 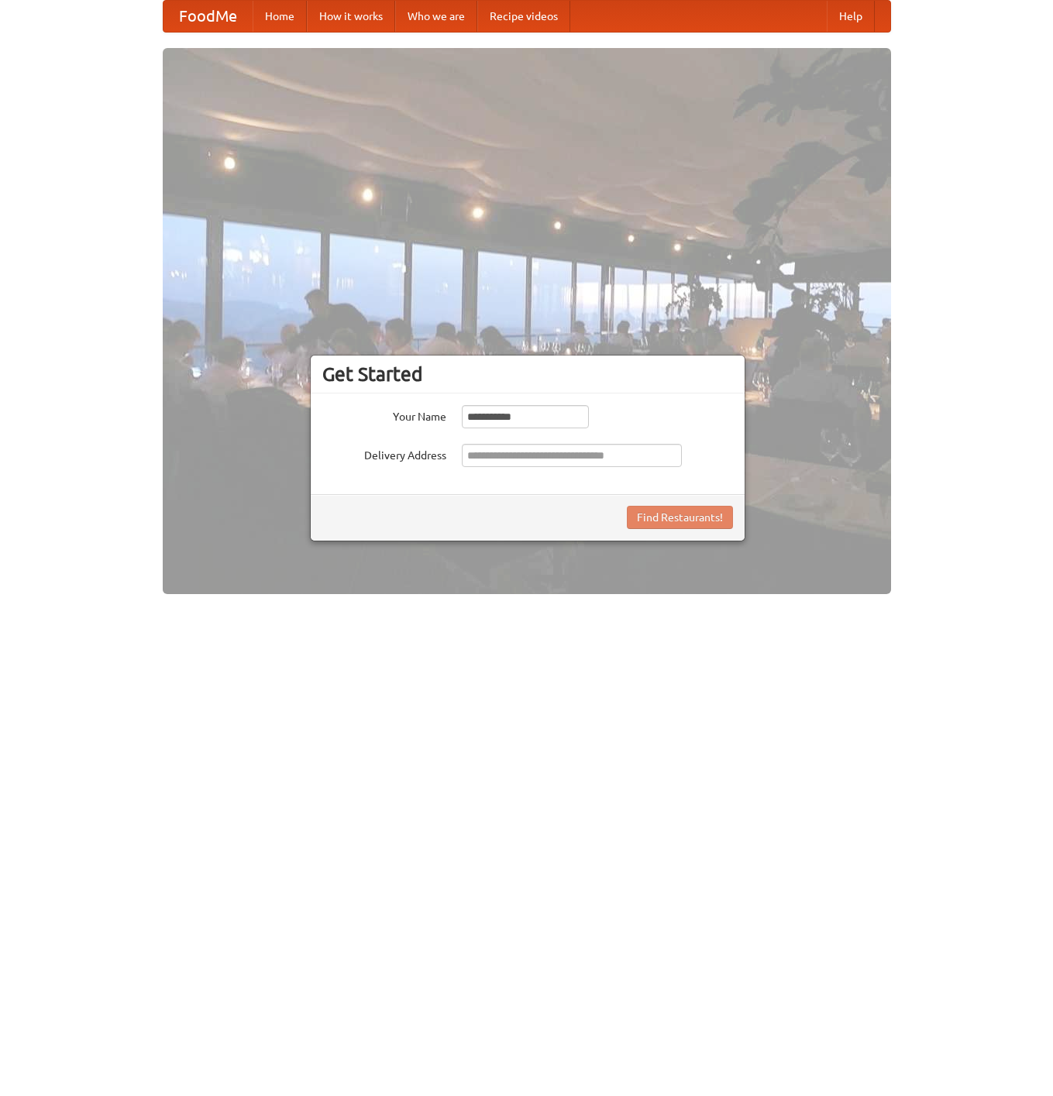 I want to click on button: Find Restaurants!, so click(x=679, y=517).